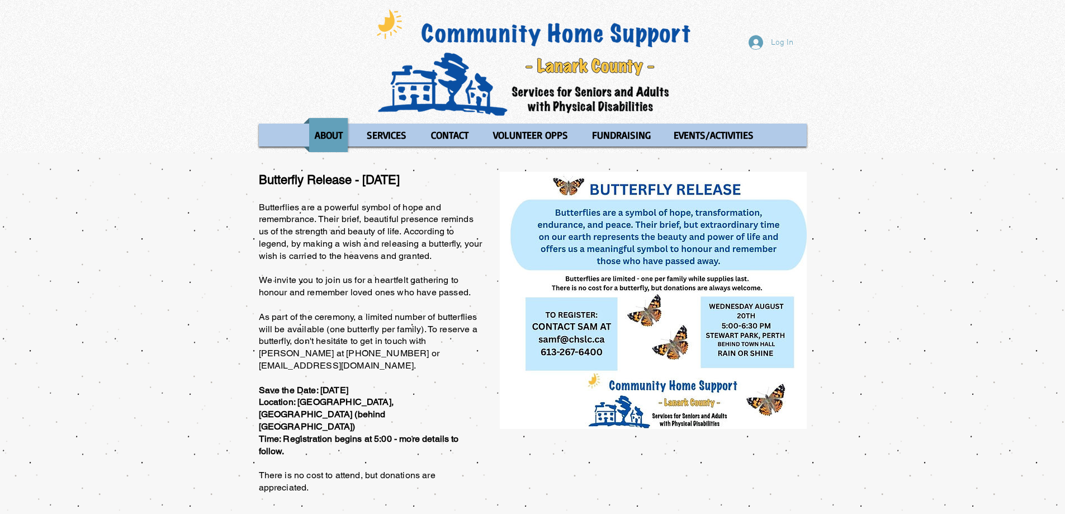  What do you see at coordinates (621, 135) in the screenshot?
I see `p: FUNDRAISING` at bounding box center [621, 135].